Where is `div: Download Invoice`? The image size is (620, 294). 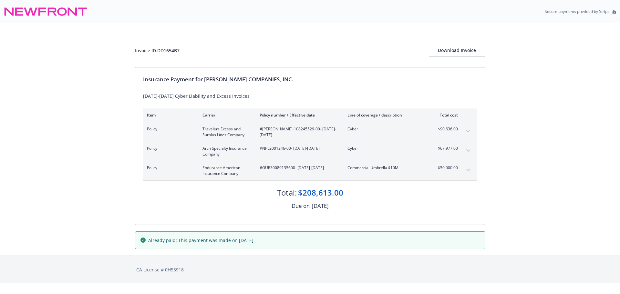 div: Download Invoice is located at coordinates (457, 50).